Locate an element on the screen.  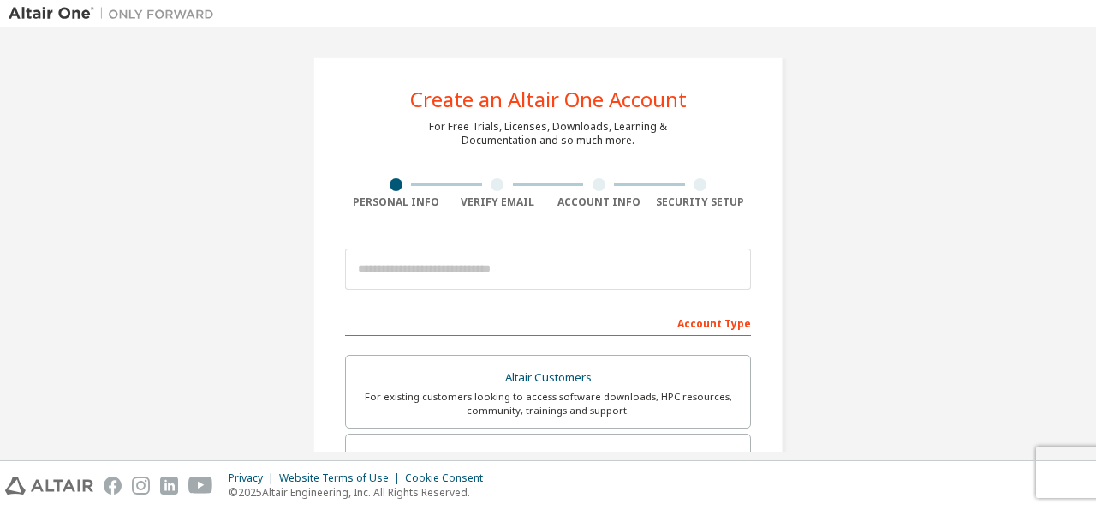
p: © 2025 Altair Engineering, Inc. All Rights Reserved. is located at coordinates (361, 492).